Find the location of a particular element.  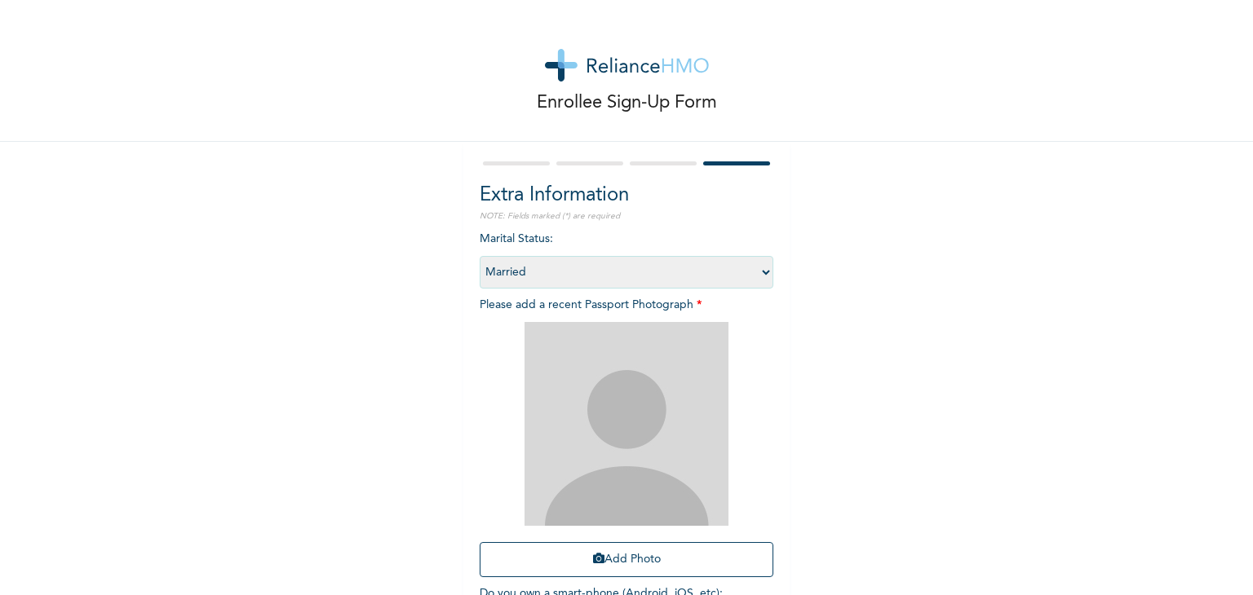

img: logo is located at coordinates (626, 65).